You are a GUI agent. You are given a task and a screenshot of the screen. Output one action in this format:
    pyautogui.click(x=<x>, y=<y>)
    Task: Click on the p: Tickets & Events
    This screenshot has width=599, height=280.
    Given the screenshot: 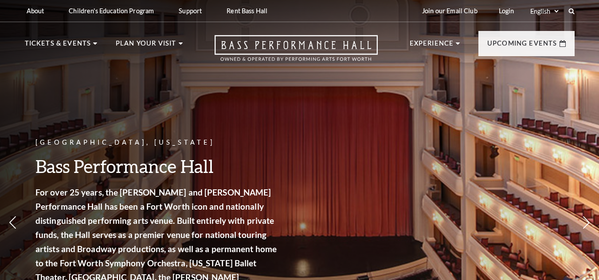 What is the action you would take?
    pyautogui.click(x=58, y=46)
    